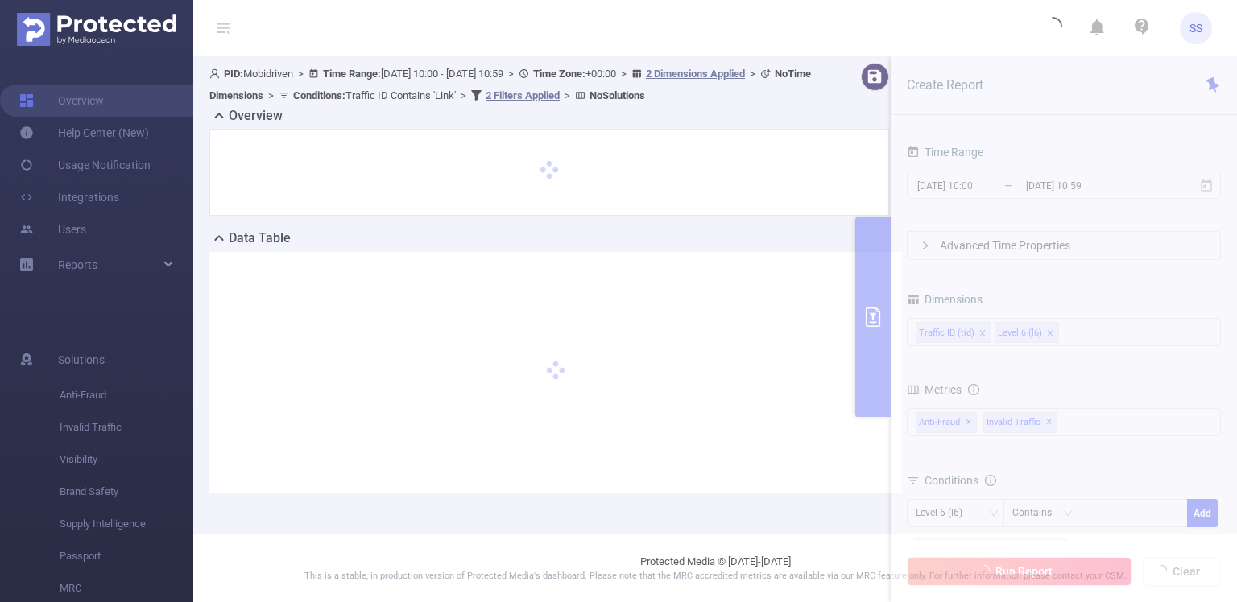  What do you see at coordinates (1196, 28) in the screenshot?
I see `span: SS` at bounding box center [1196, 28].